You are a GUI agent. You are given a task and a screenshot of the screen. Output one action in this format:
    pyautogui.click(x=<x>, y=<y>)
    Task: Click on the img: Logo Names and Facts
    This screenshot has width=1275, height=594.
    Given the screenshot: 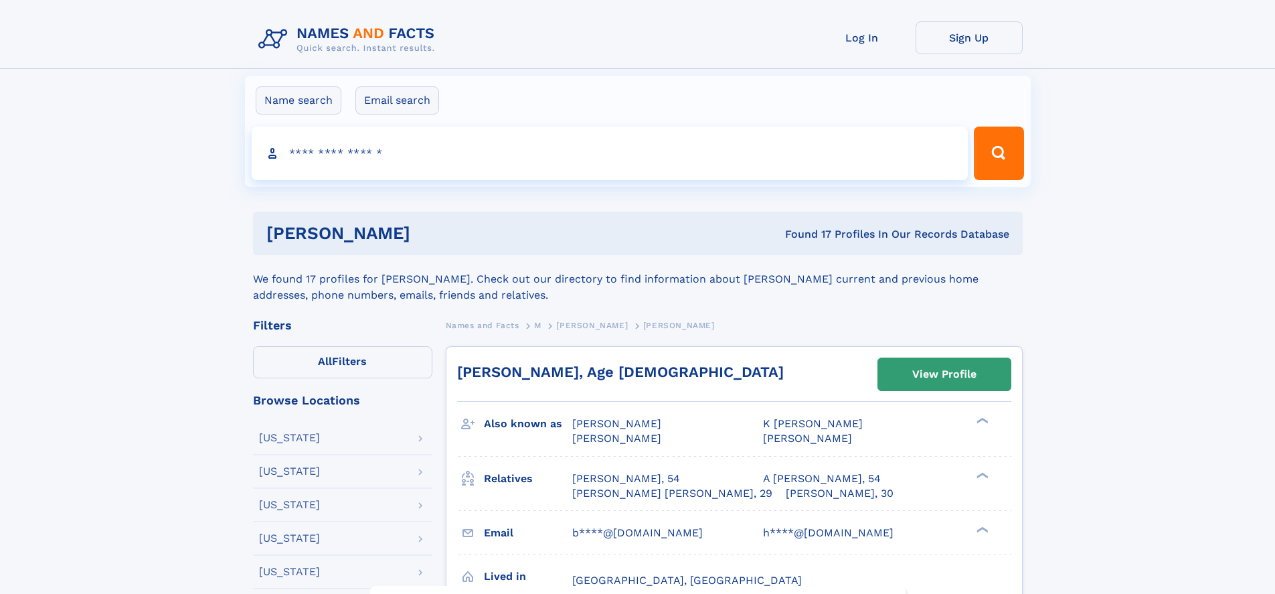 What is the action you would take?
    pyautogui.click(x=349, y=39)
    